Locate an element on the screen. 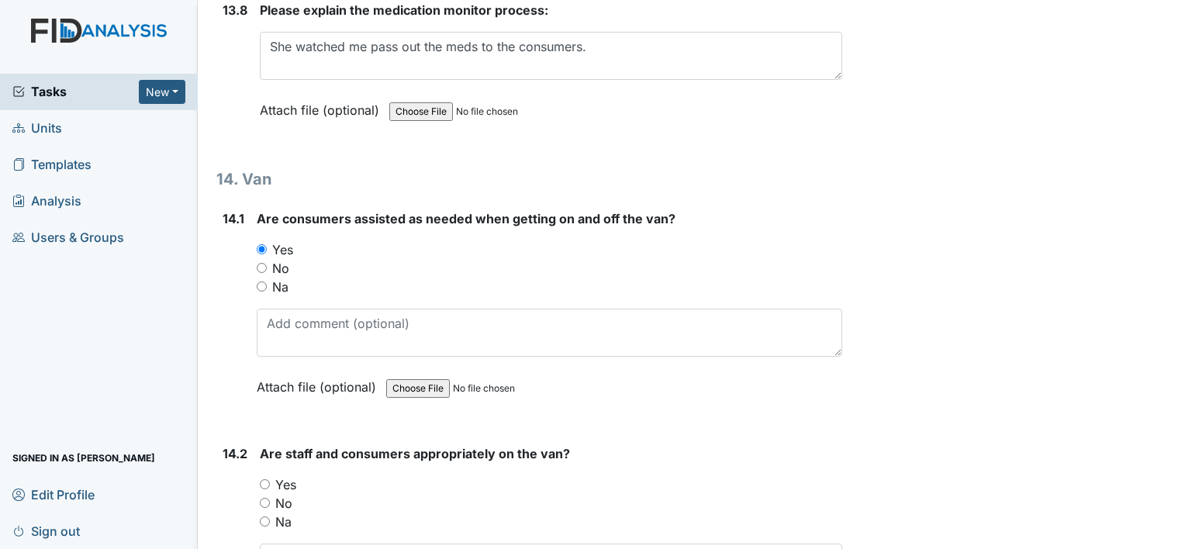 The image size is (1185, 549). label: 14.1 is located at coordinates (233, 219).